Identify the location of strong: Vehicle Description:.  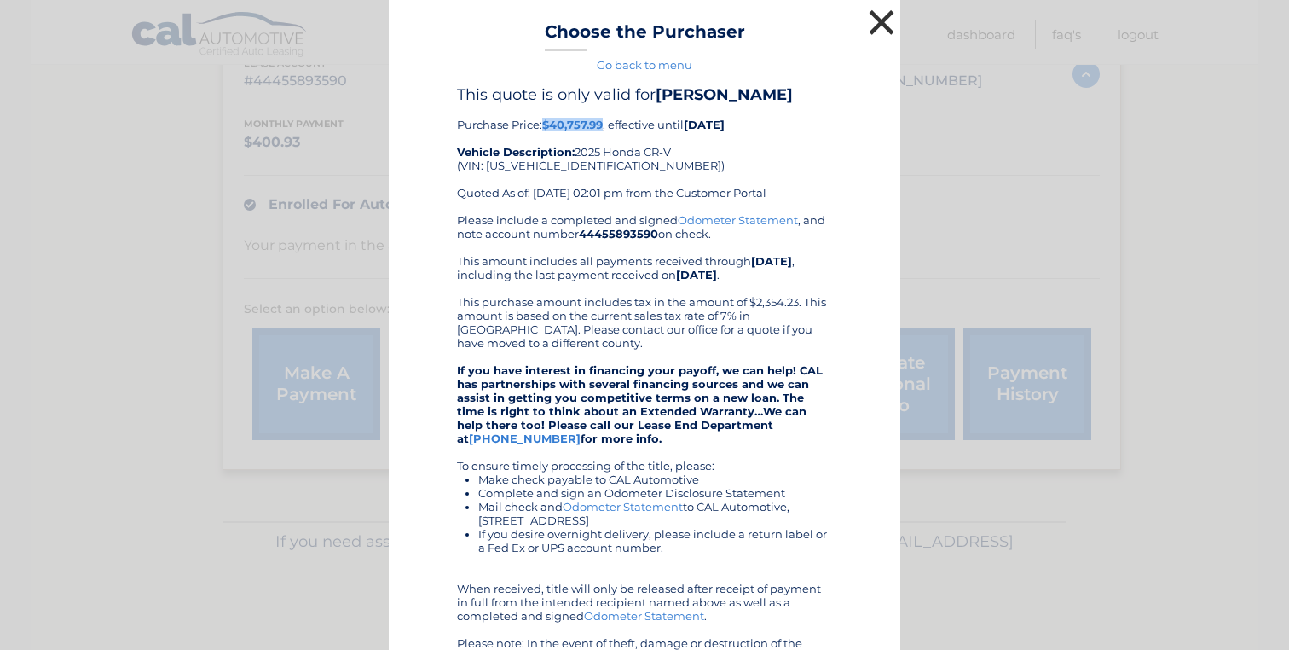
(516, 152).